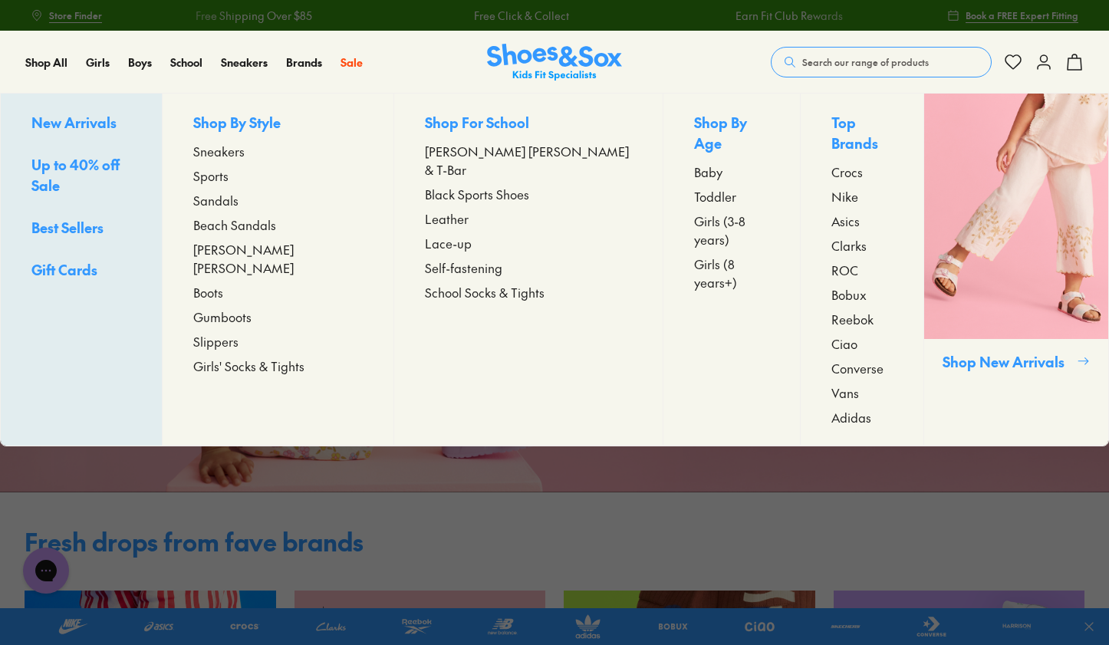  I want to click on span: Crocs, so click(847, 172).